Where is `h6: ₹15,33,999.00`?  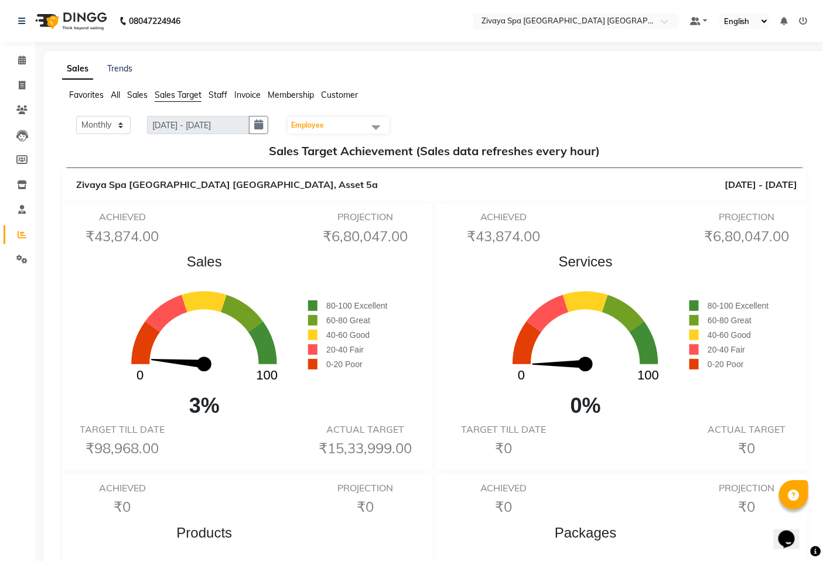 h6: ₹15,33,999.00 is located at coordinates (365, 448).